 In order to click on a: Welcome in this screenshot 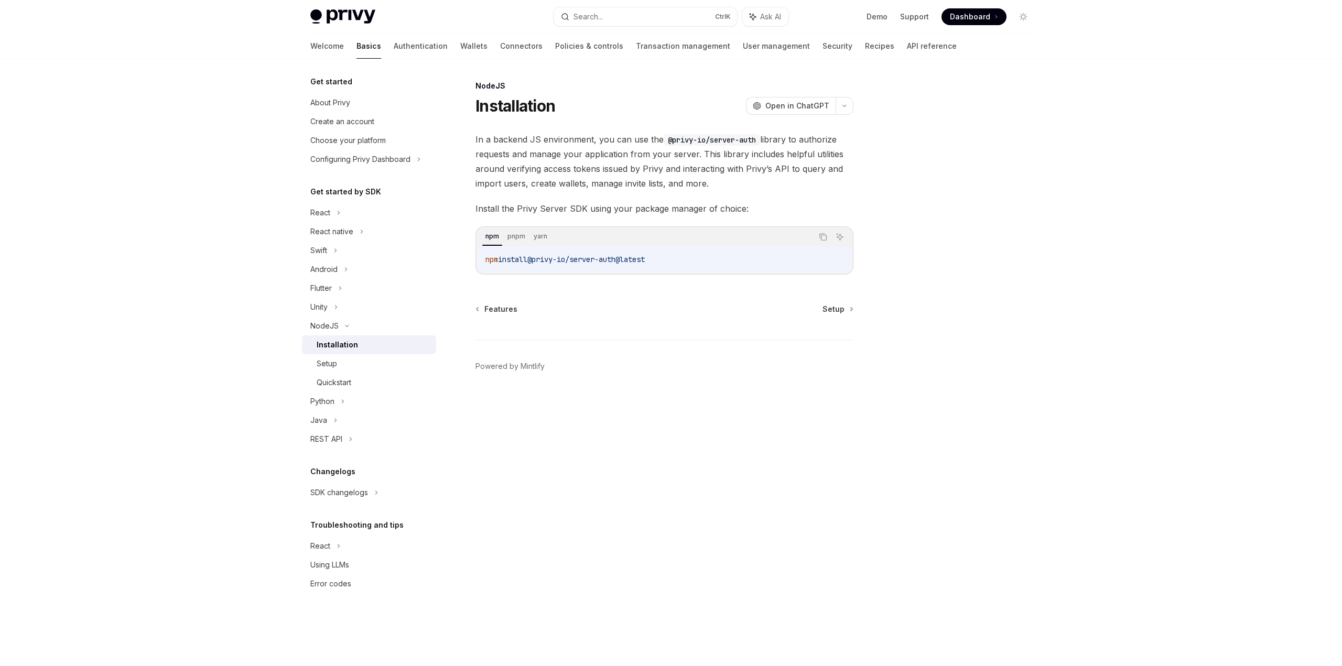, I will do `click(327, 46)`.